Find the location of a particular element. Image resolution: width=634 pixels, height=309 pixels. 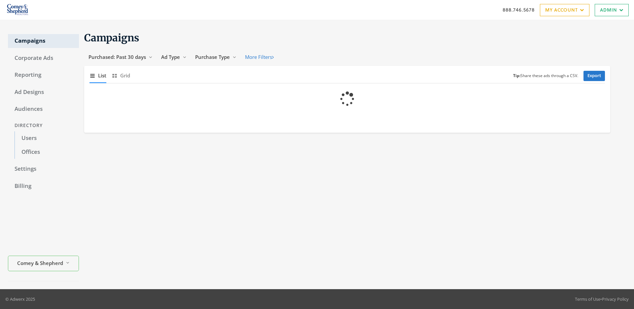

button: Grid is located at coordinates (121, 75).